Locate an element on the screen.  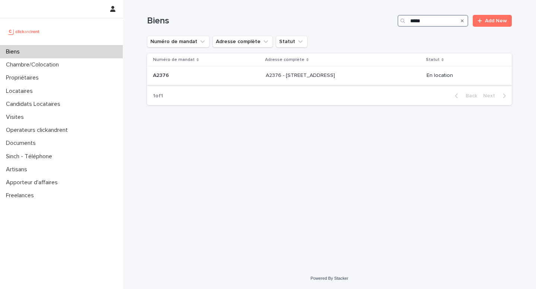
img: UCB0brd3T0yccxBKYDjQ is located at coordinates (24, 32).